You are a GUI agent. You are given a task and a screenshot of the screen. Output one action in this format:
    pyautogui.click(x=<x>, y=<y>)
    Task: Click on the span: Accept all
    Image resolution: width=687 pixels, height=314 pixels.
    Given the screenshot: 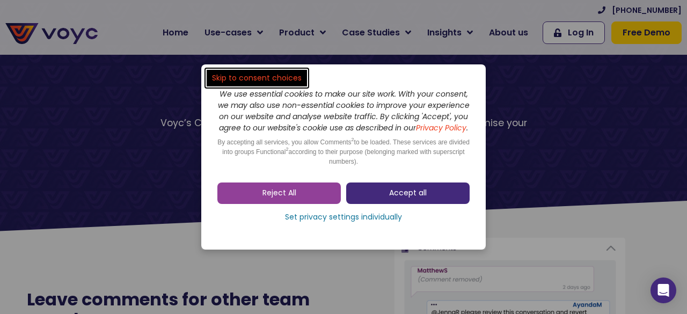 What is the action you would take?
    pyautogui.click(x=408, y=193)
    